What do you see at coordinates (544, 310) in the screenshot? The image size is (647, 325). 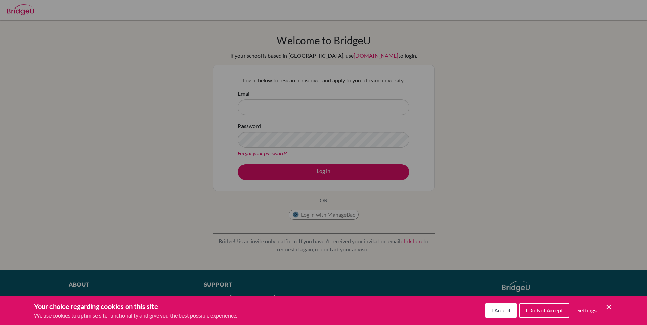 I see `span: I Do Not Accept` at bounding box center [544, 310].